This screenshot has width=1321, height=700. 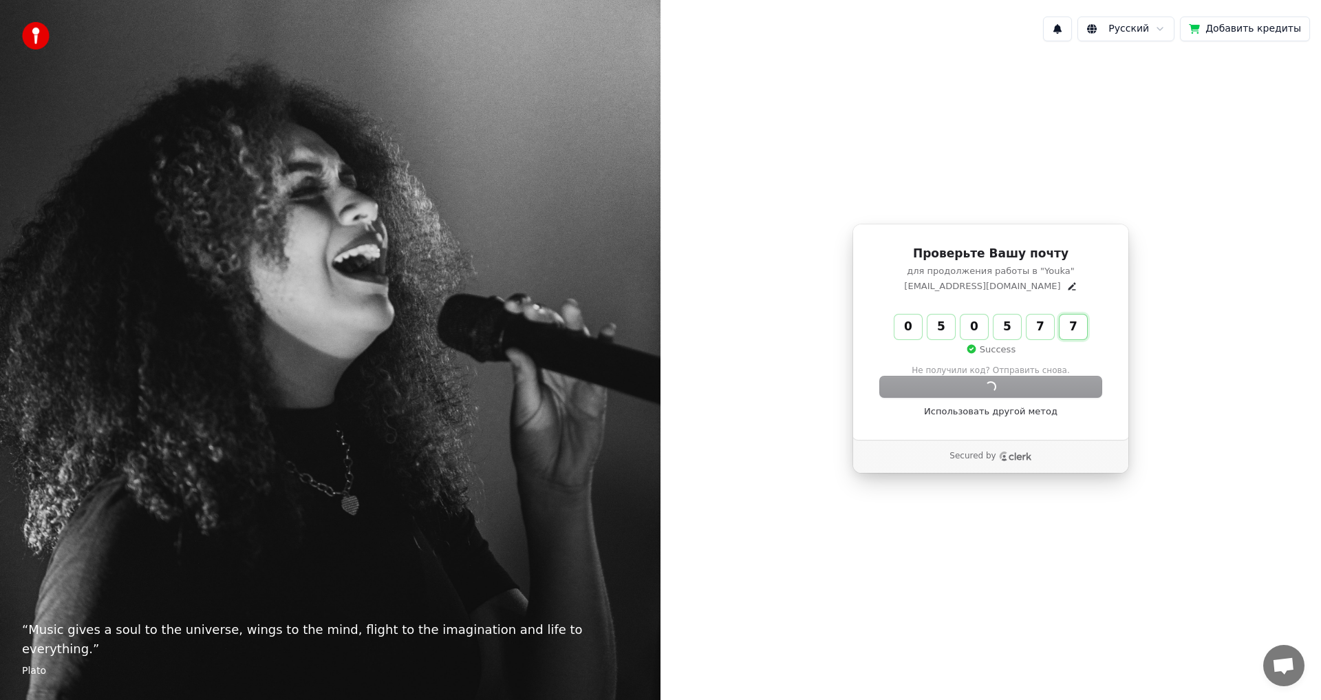 I want to click on p: Success, so click(x=991, y=350).